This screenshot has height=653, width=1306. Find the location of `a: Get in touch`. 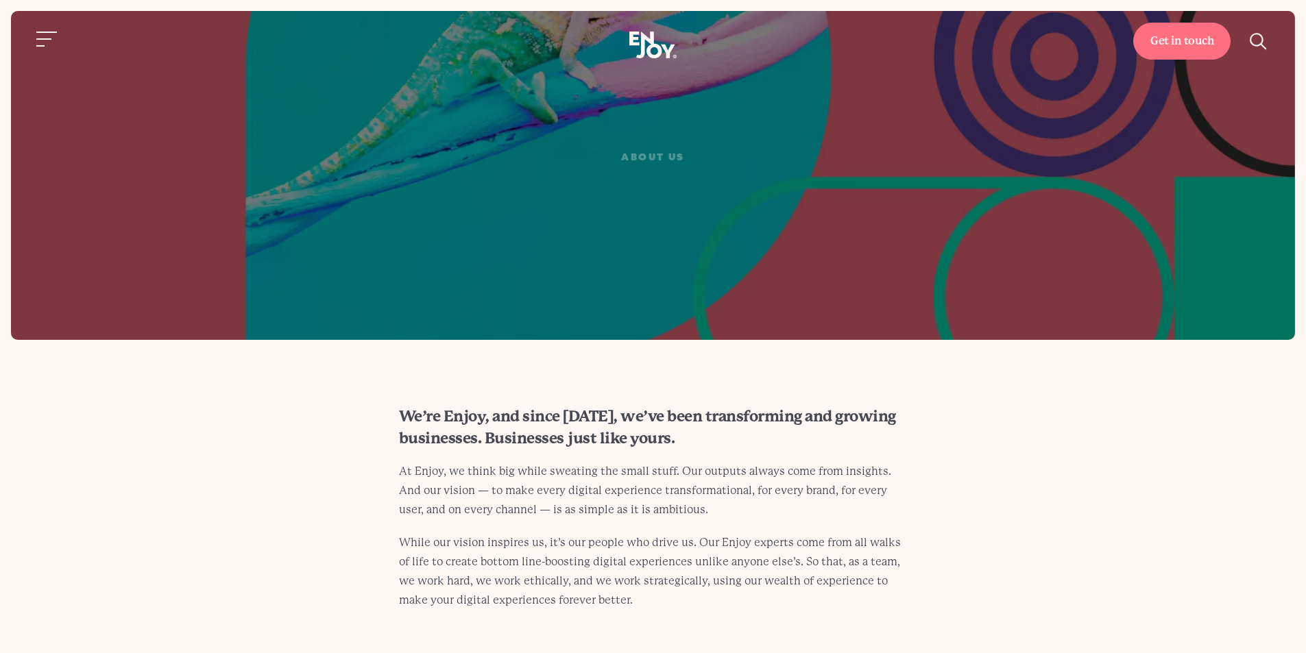

a: Get in touch is located at coordinates (1182, 41).